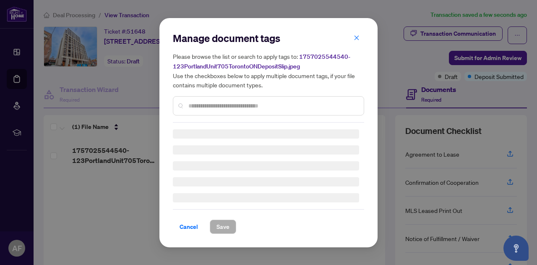  Describe the element at coordinates (261, 61) in the screenshot. I see `span: 1757025544540-123PortlandUnit705TorontoONDepositSlip.jpeg` at that location.